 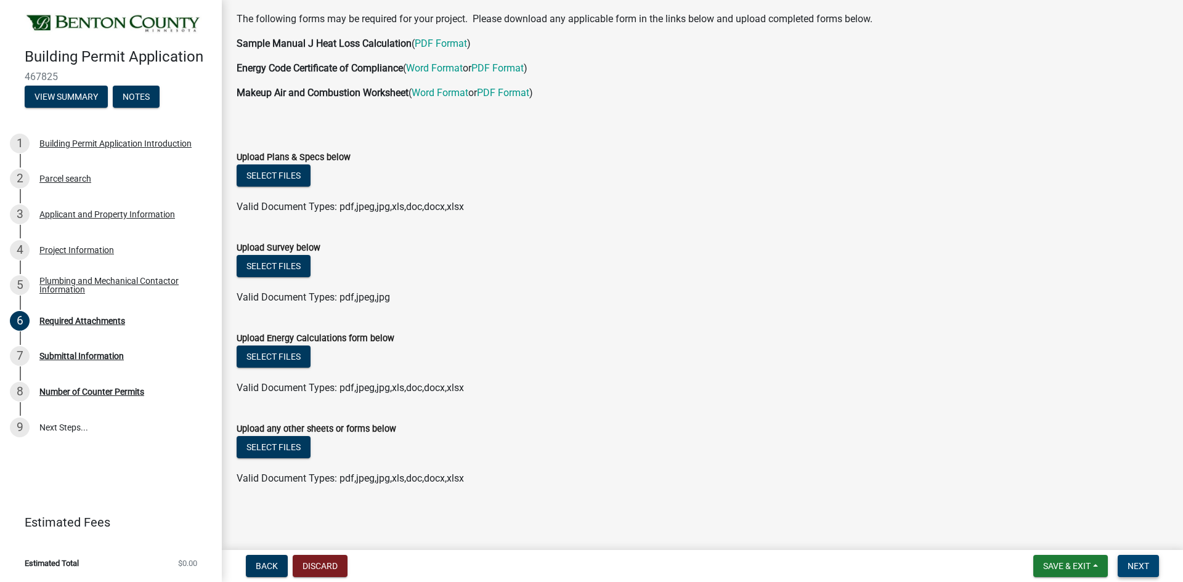 What do you see at coordinates (107, 214) in the screenshot?
I see `div: Applicant and Property Information` at bounding box center [107, 214].